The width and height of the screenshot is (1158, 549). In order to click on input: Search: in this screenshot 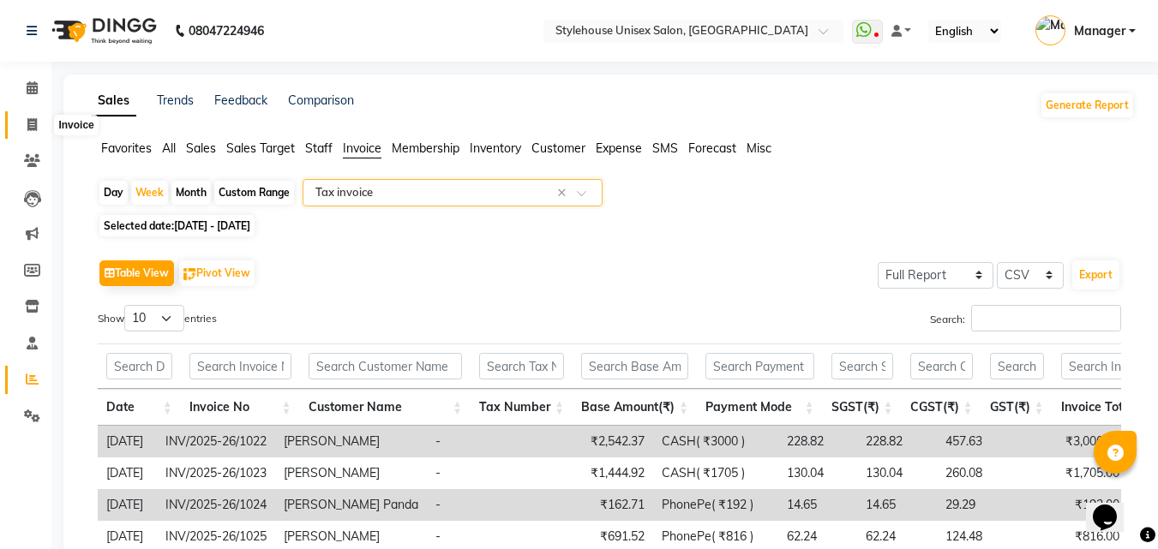, I will do `click(1046, 318)`.